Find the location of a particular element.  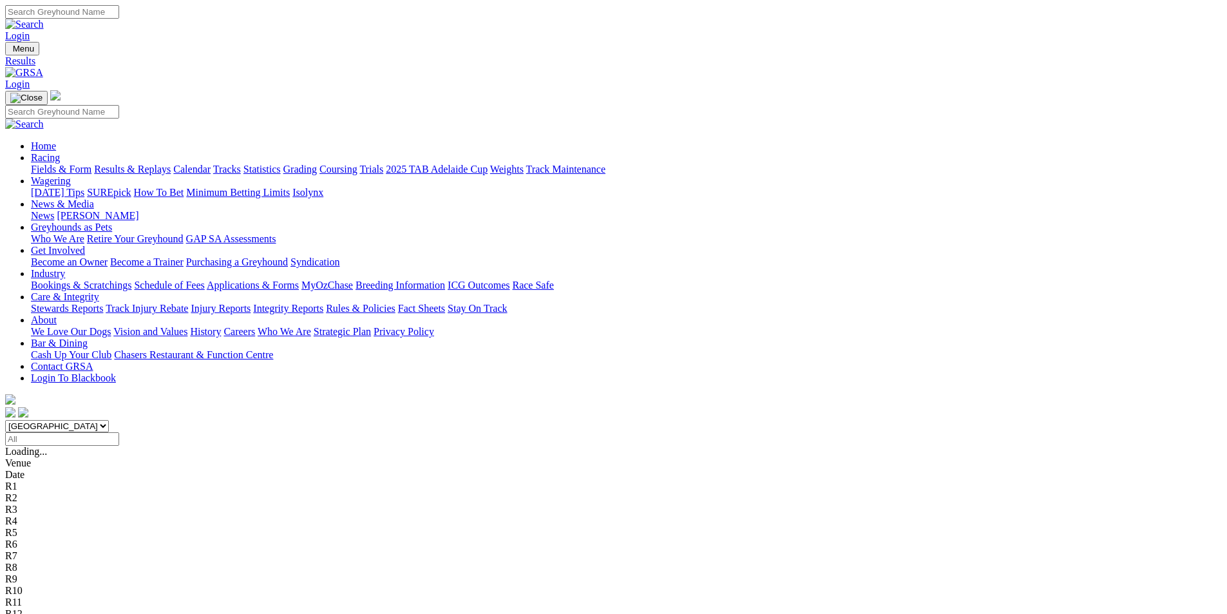

img: facebook.svg is located at coordinates (10, 412).